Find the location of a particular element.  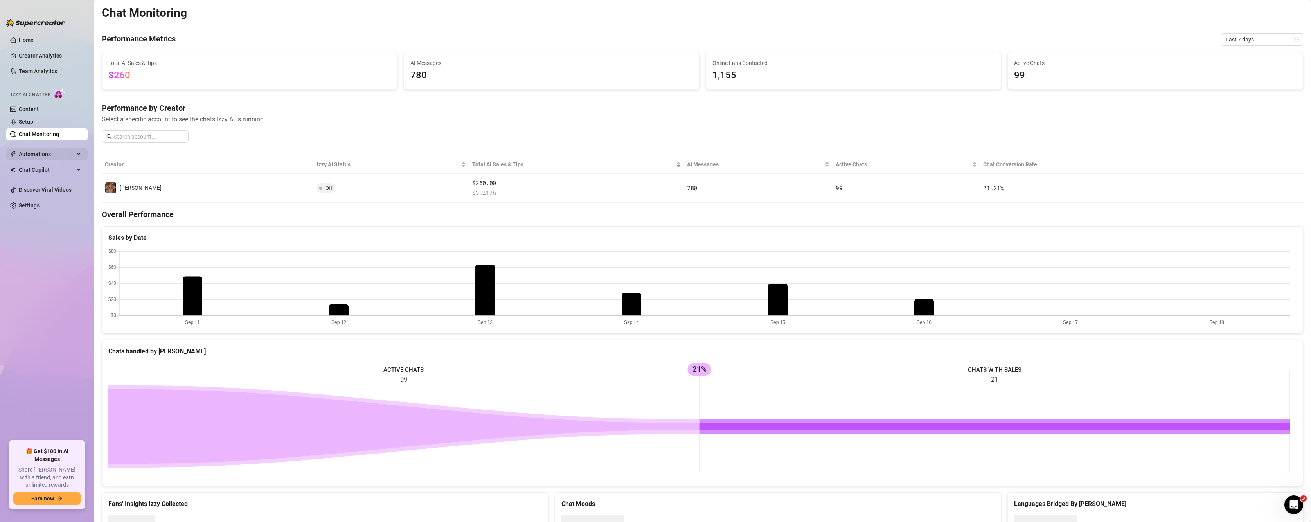

th: Izzy AI Status is located at coordinates (391, 164).